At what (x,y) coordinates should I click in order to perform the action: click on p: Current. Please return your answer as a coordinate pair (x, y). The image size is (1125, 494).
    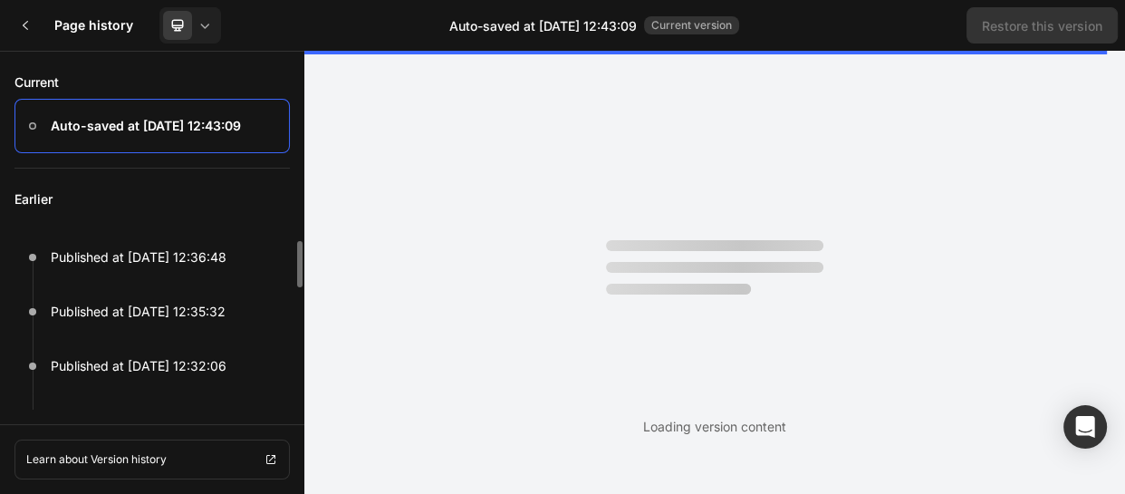
    Looking at the image, I should click on (152, 82).